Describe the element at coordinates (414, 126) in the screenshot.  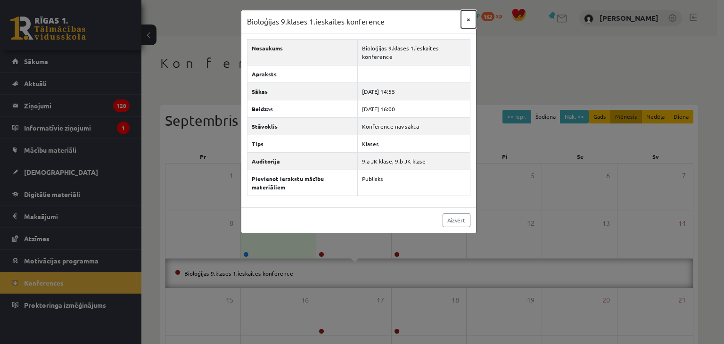
I see `td: Konference nav sākta` at that location.